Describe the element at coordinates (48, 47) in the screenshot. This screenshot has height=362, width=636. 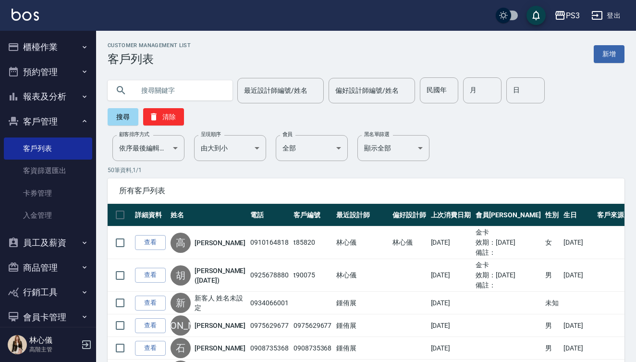
I see `button: 櫃檯作業` at that location.